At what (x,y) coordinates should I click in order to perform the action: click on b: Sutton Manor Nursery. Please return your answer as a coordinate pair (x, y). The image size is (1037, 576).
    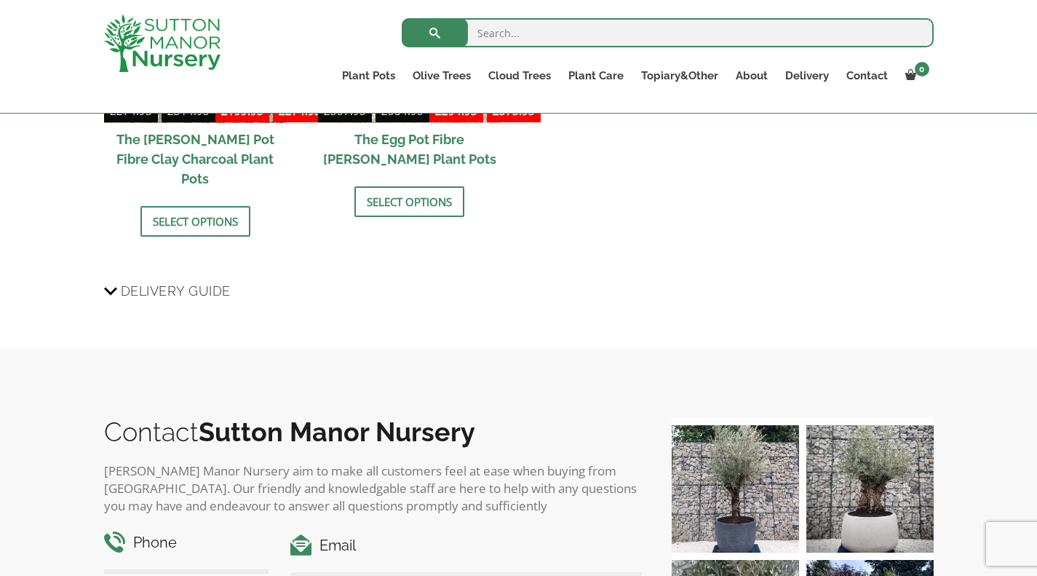
    Looking at the image, I should click on (337, 432).